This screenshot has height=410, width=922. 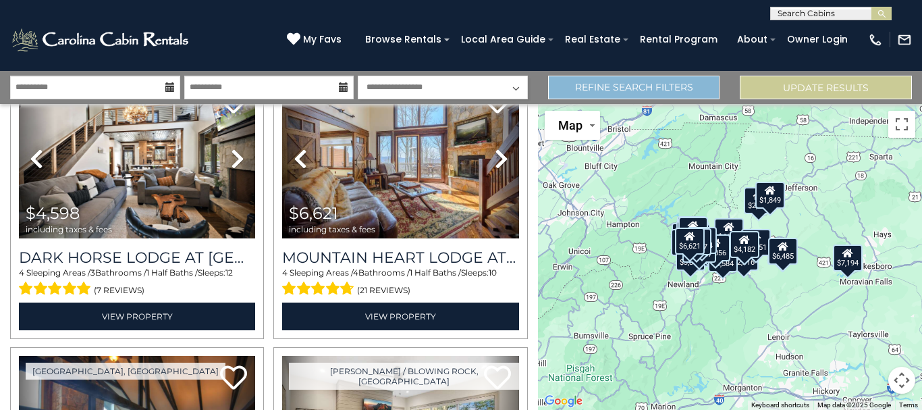 What do you see at coordinates (752, 39) in the screenshot?
I see `a: About` at bounding box center [752, 39].